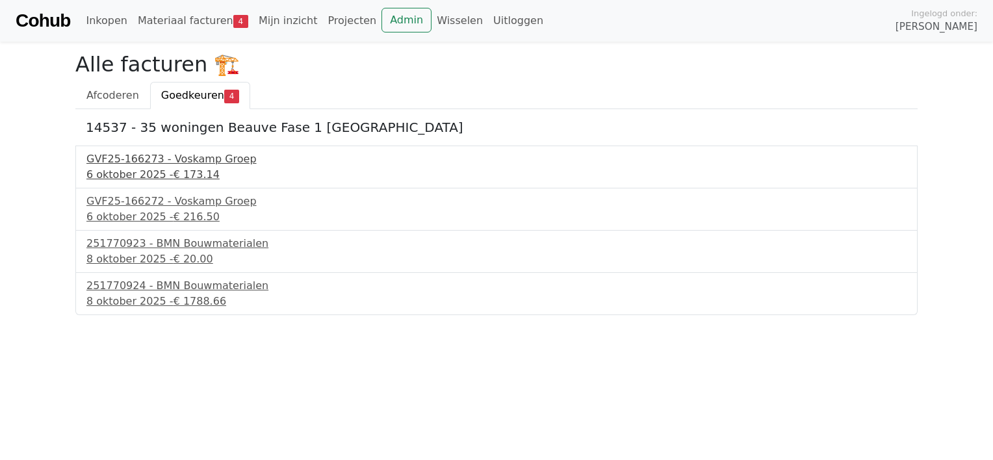 The height and width of the screenshot is (460, 993). Describe the element at coordinates (496, 209) in the screenshot. I see `a: GVF25-166272 - Voskamp Groep6 oktober 2025 -€ 216.50` at that location.